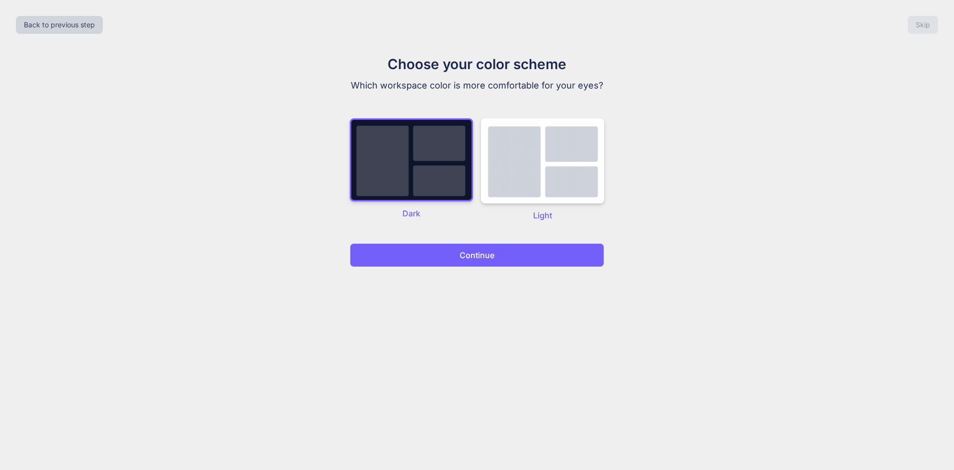 The width and height of the screenshot is (954, 470). I want to click on button: Continue, so click(477, 255).